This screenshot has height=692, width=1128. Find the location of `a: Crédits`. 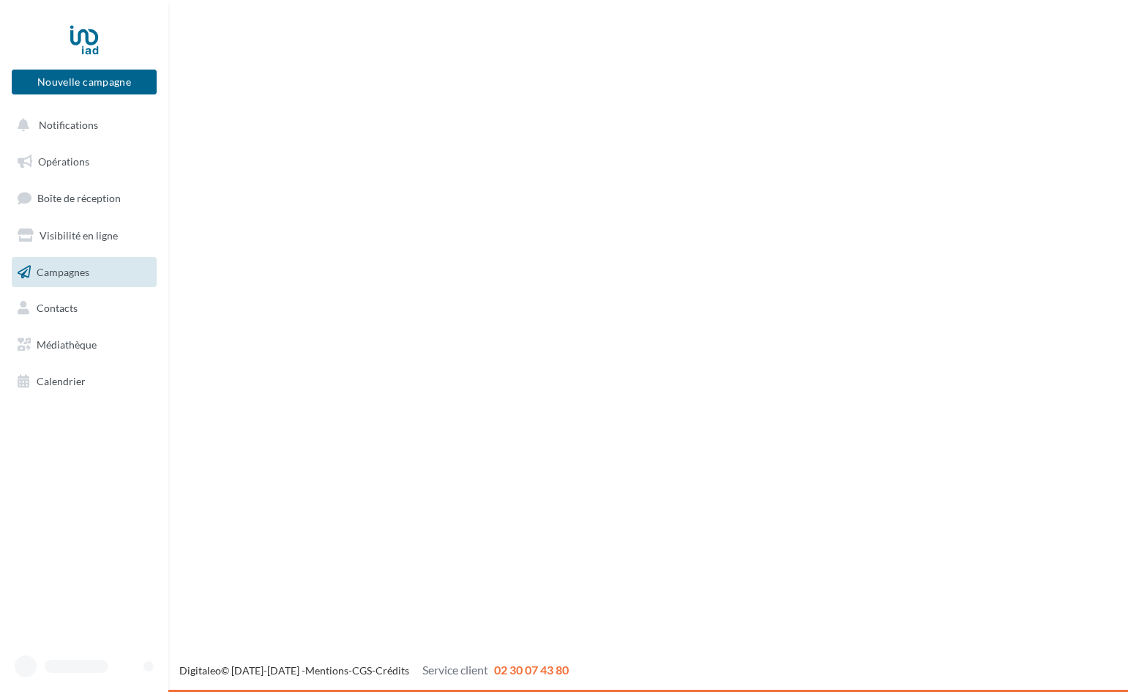

a: Crédits is located at coordinates (392, 670).